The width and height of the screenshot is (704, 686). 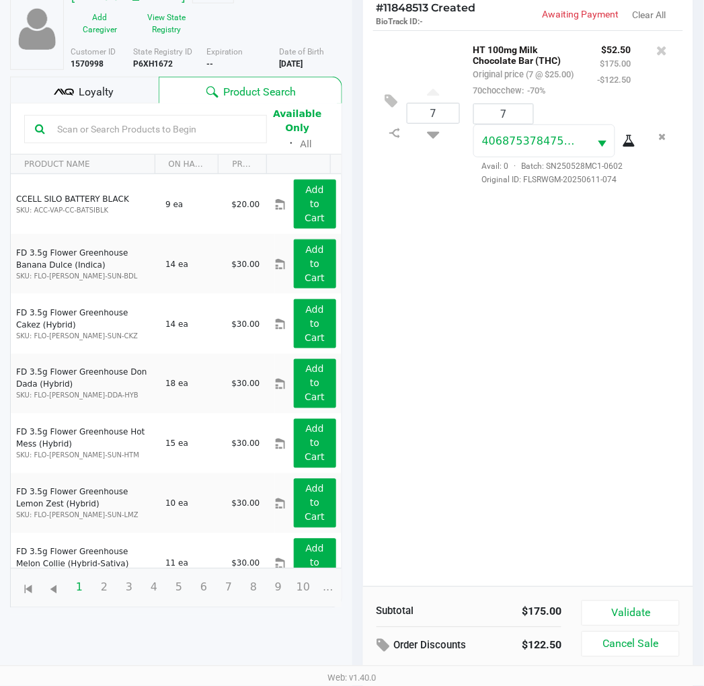 What do you see at coordinates (395, 133) in the screenshot?
I see `inline-svg: Split item qty to new line` at bounding box center [395, 133].